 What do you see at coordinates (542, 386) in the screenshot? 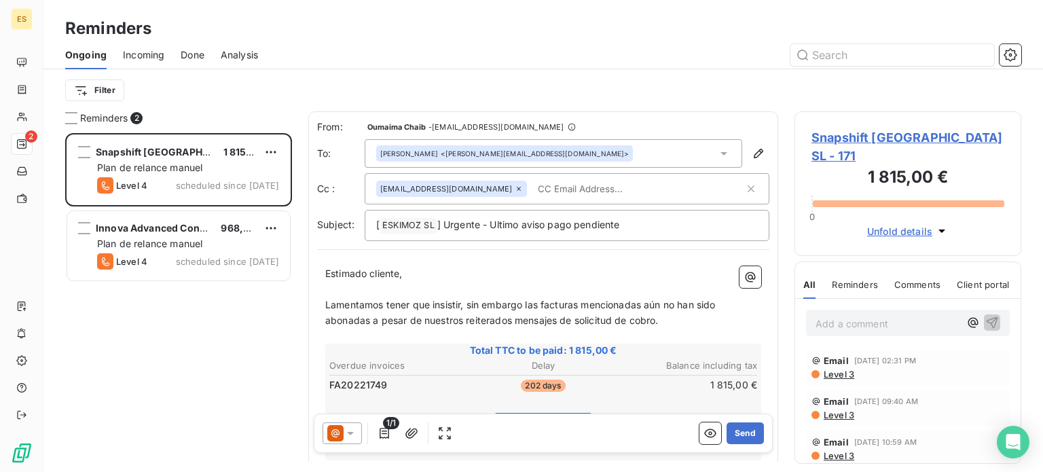
I see `span: 202 days` at bounding box center [542, 386].